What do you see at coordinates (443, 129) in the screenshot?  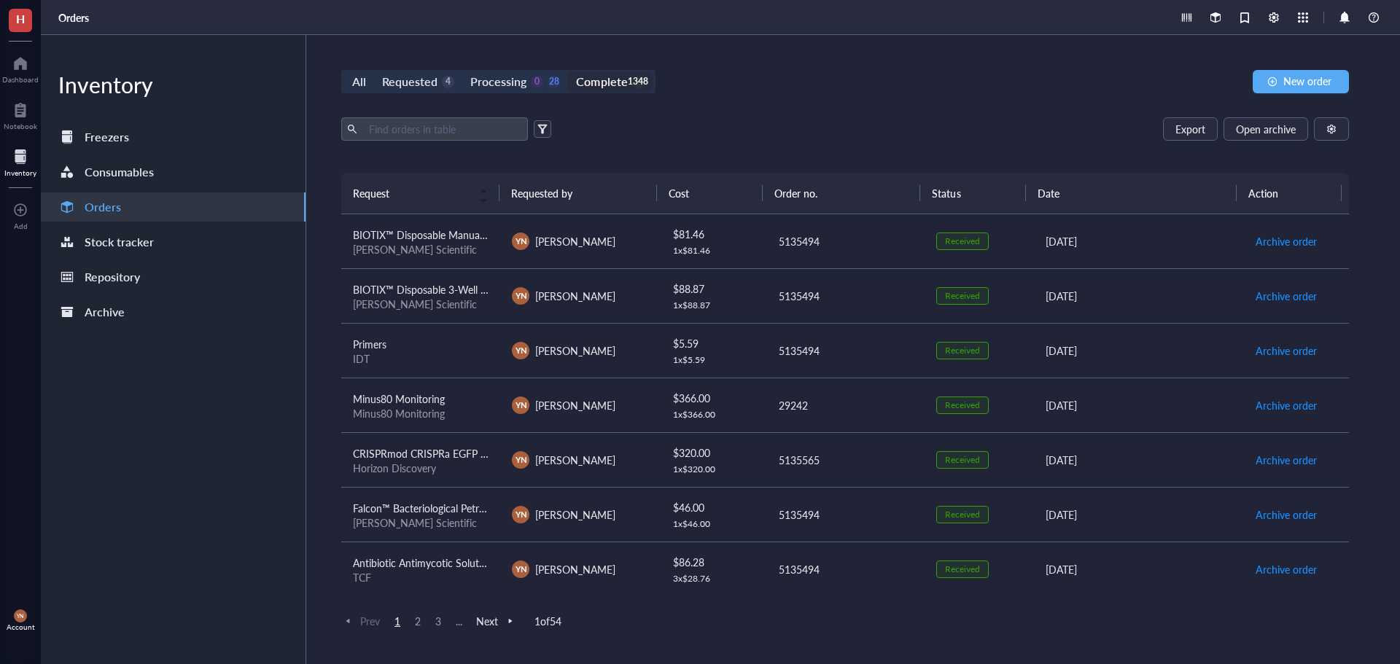 I see `input: Find orders in table` at bounding box center [443, 129].